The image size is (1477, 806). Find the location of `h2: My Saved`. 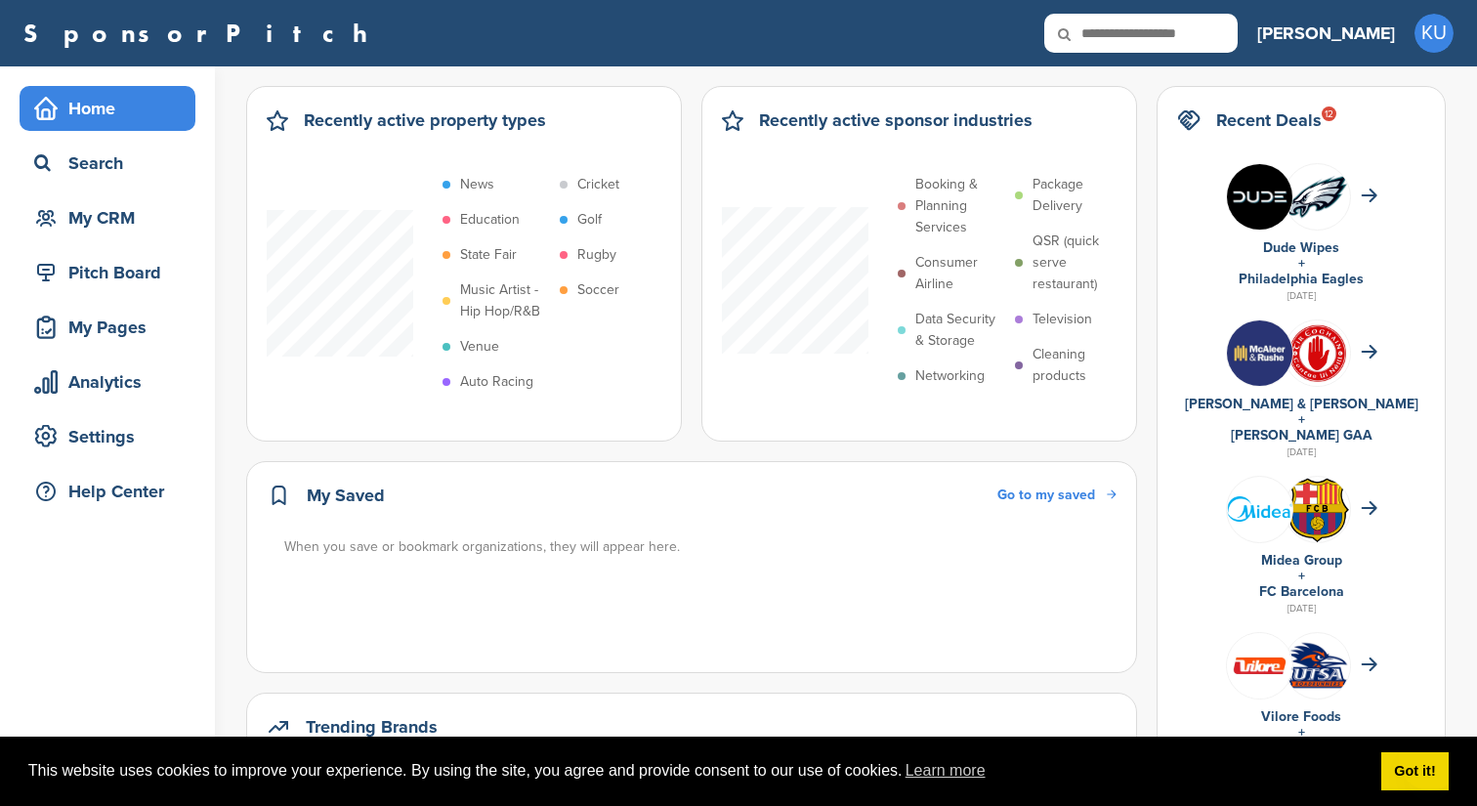

h2: My Saved is located at coordinates (346, 495).